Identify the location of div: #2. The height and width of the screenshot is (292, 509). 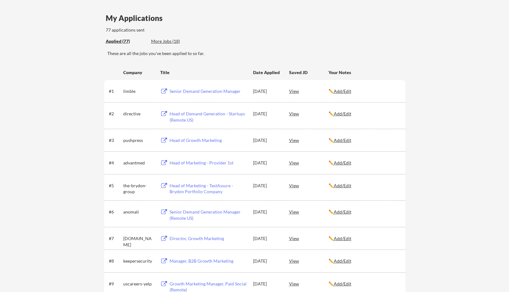
(115, 114).